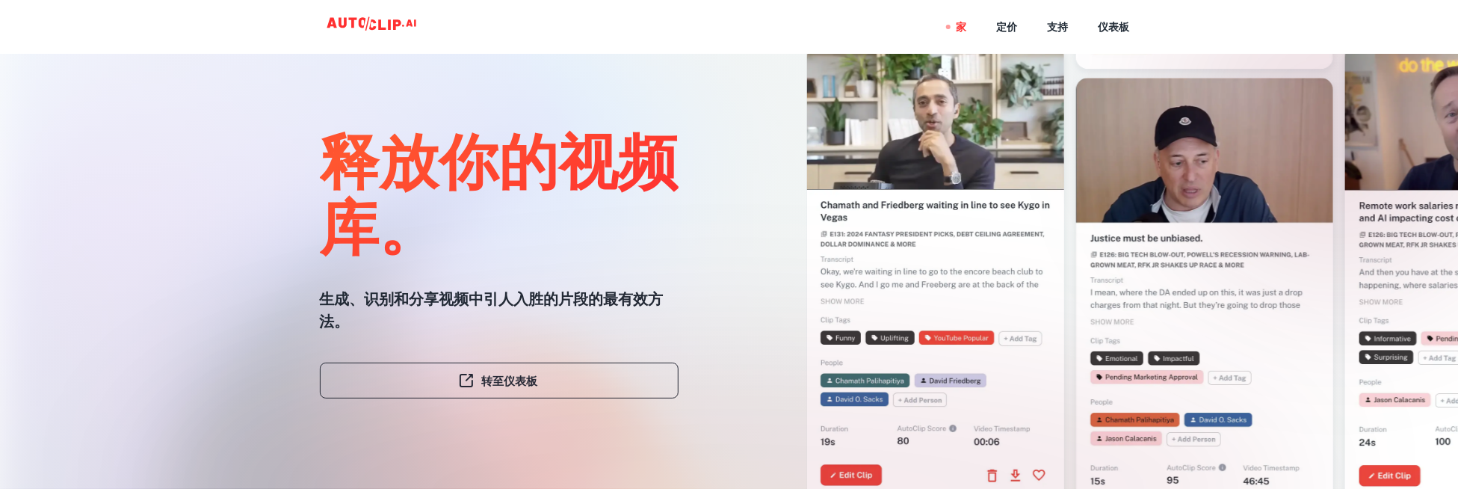 This screenshot has height=489, width=1458. Describe the element at coordinates (492, 310) in the screenshot. I see `font: 生成、识别和分享视频中引人入胜的片段的最有效方法。` at that location.